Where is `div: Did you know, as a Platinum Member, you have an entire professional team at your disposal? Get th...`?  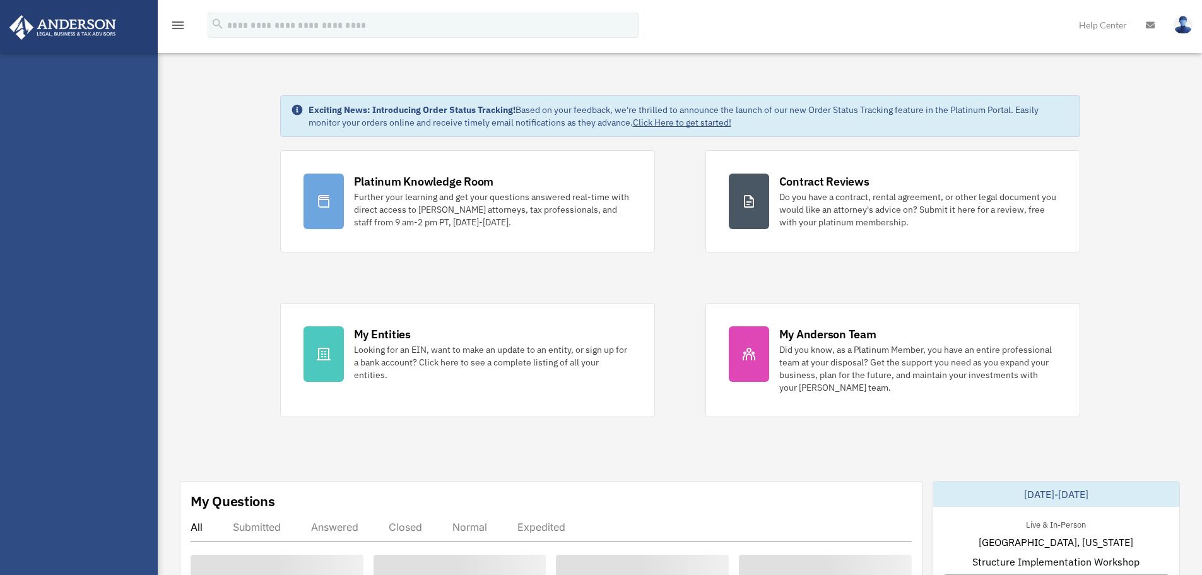
div: Did you know, as a Platinum Member, you have an entire professional team at your disposal? Get th... is located at coordinates (918, 368).